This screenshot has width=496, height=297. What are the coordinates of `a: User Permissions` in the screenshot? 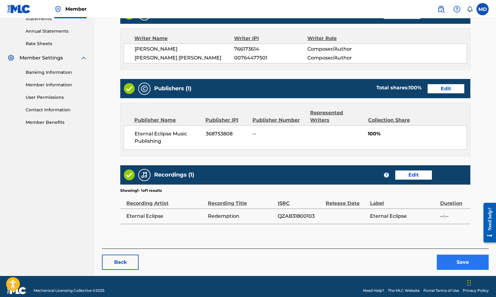 It's located at (56, 97).